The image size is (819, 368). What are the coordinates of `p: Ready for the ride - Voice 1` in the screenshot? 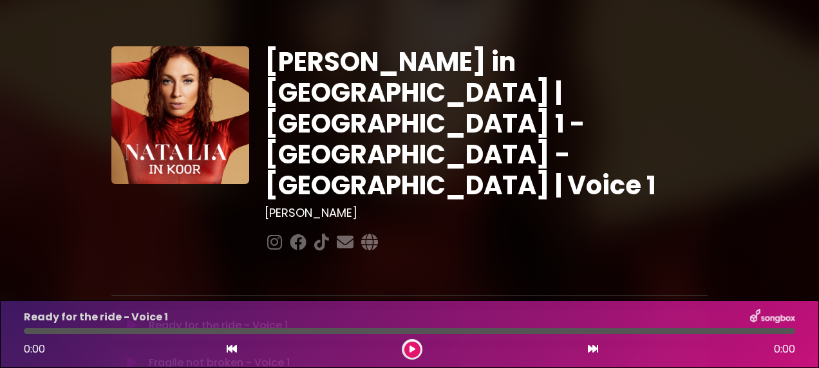 It's located at (96, 317).